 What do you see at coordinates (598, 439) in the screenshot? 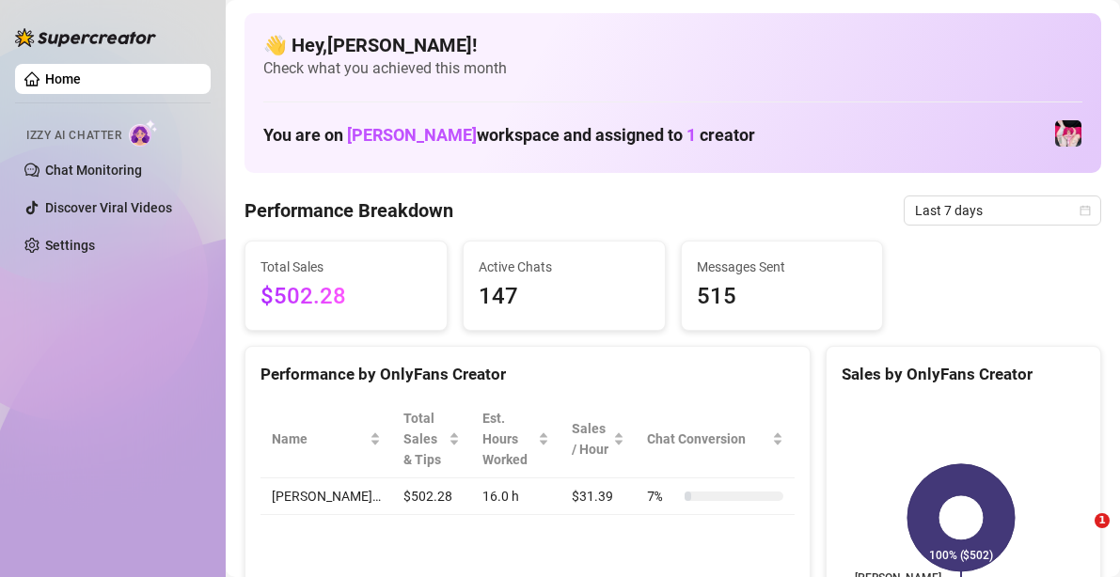
I see `th: Sales / Hour` at bounding box center [598, 439].